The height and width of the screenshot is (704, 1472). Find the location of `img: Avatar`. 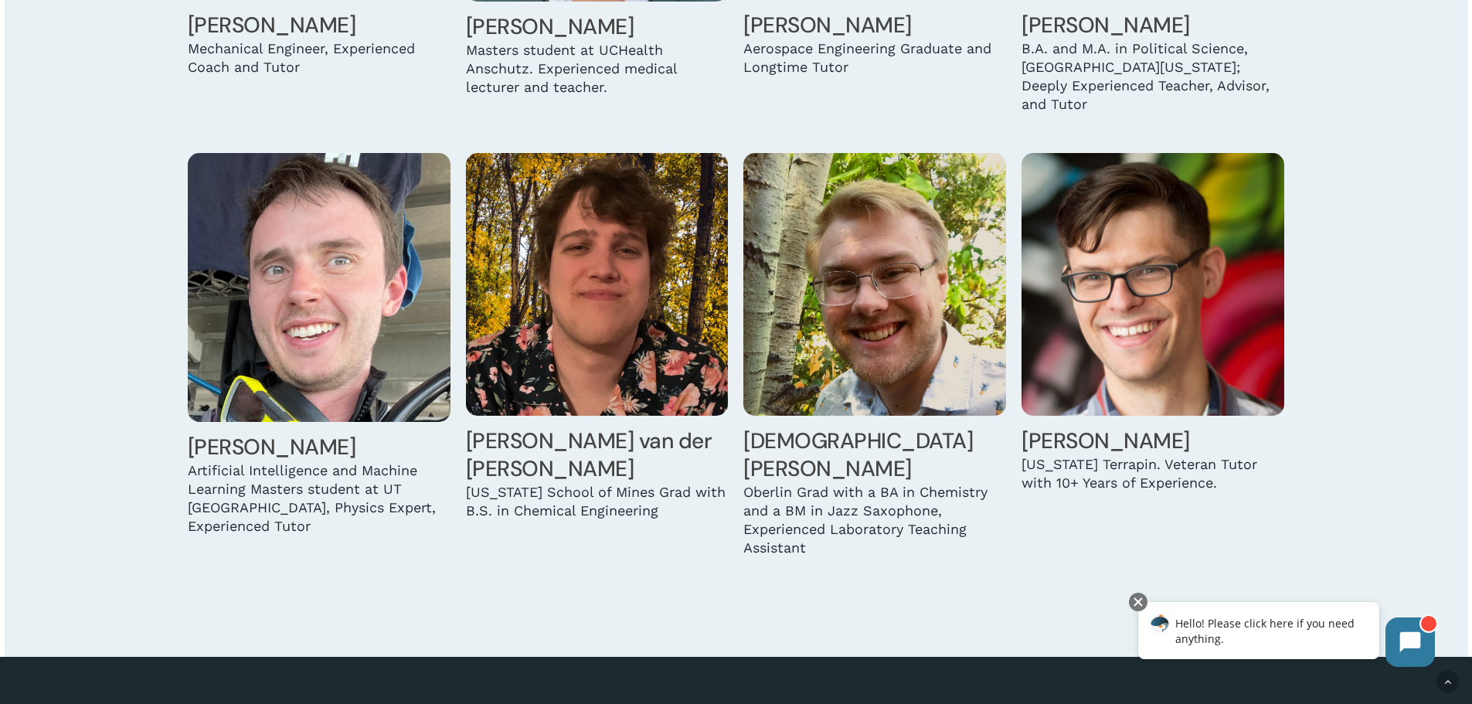

img: Avatar is located at coordinates (38, 34).